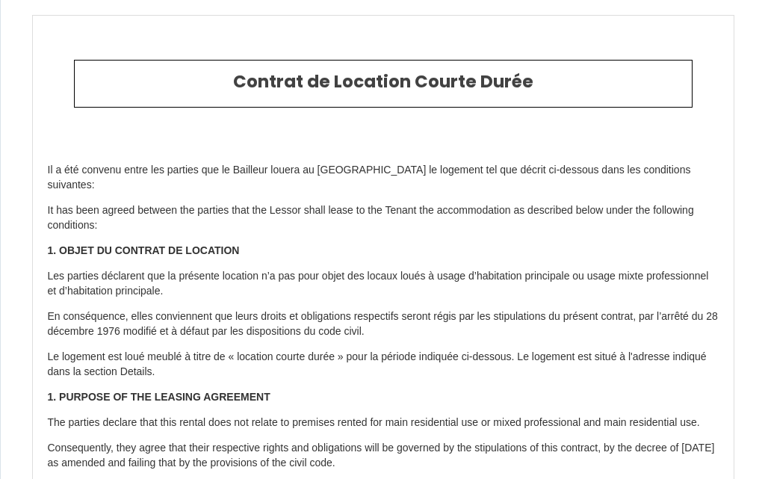  What do you see at coordinates (383, 218) in the screenshot?
I see `p: It has been agreed between the parties that the Lessor shall lease to the Tenant the accommodatio...` at bounding box center [383, 218].